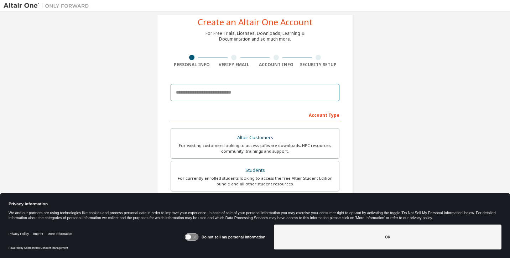  Describe the element at coordinates (255, 171) in the screenshot. I see `div: Students` at that location.